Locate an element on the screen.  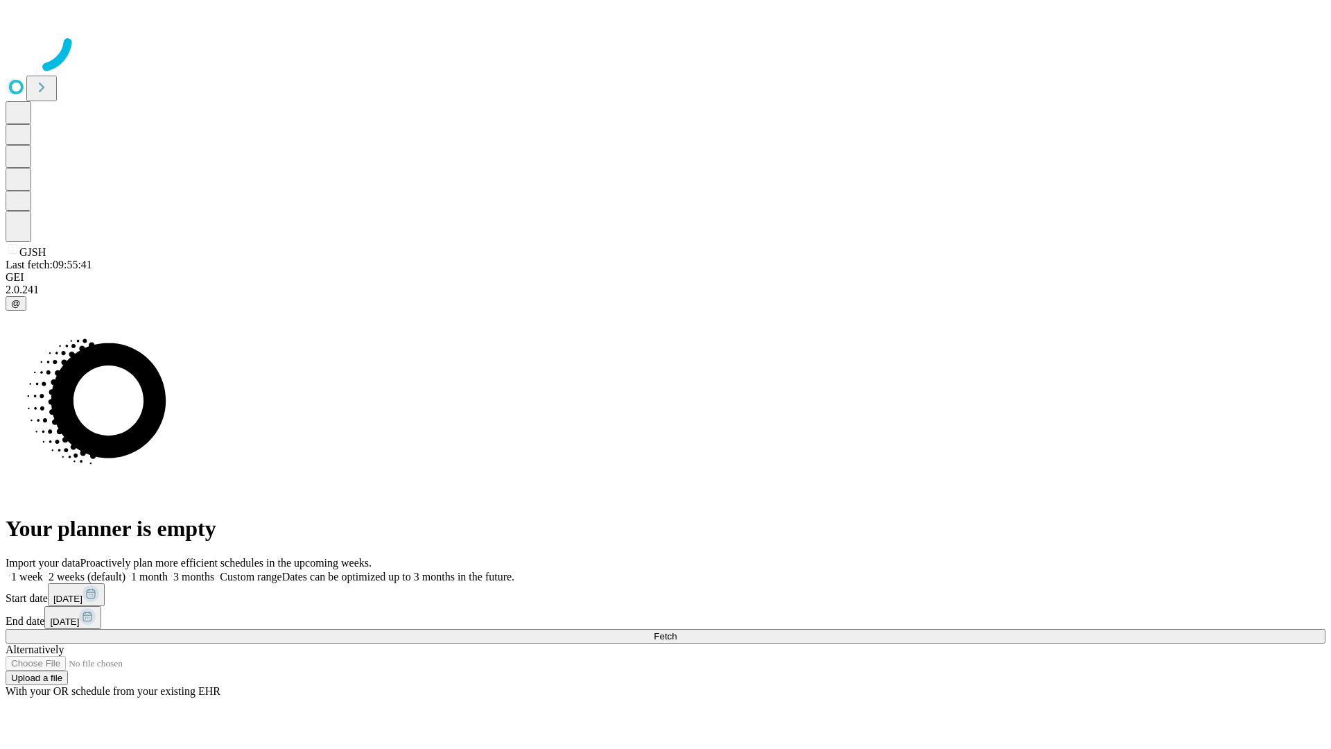
button: Upload a file is located at coordinates (37, 677).